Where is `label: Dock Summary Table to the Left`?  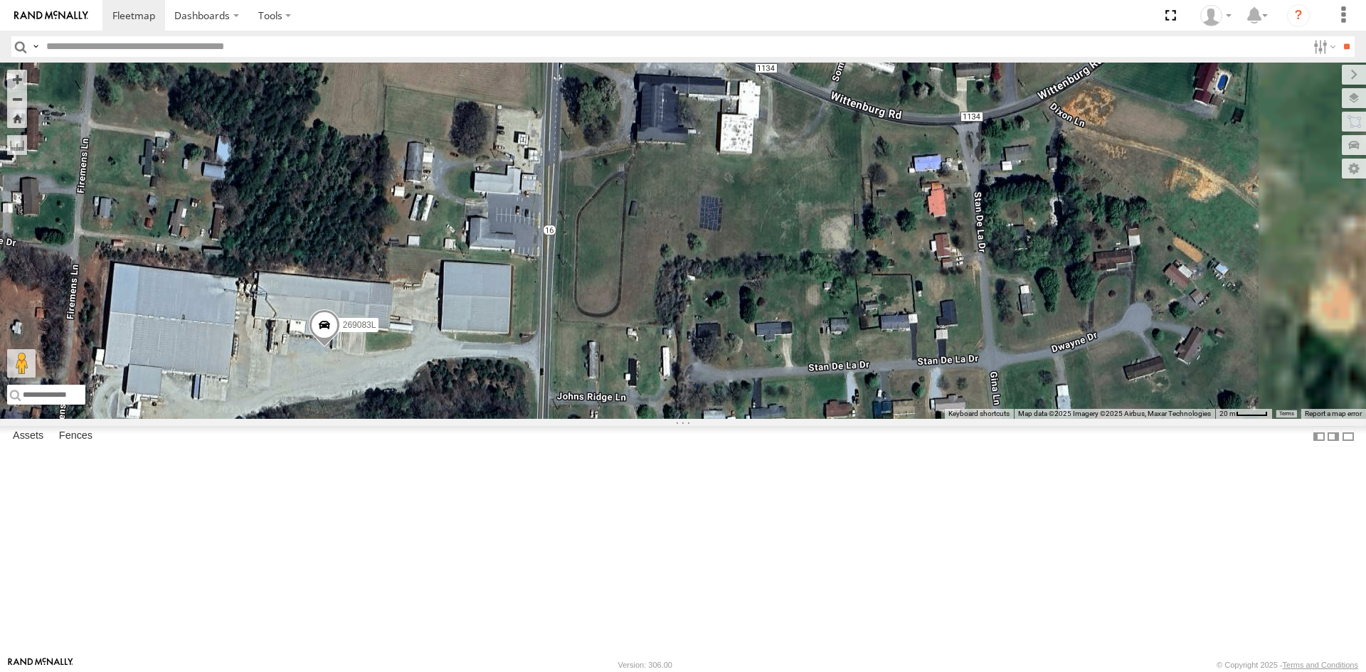 label: Dock Summary Table to the Left is located at coordinates (1319, 436).